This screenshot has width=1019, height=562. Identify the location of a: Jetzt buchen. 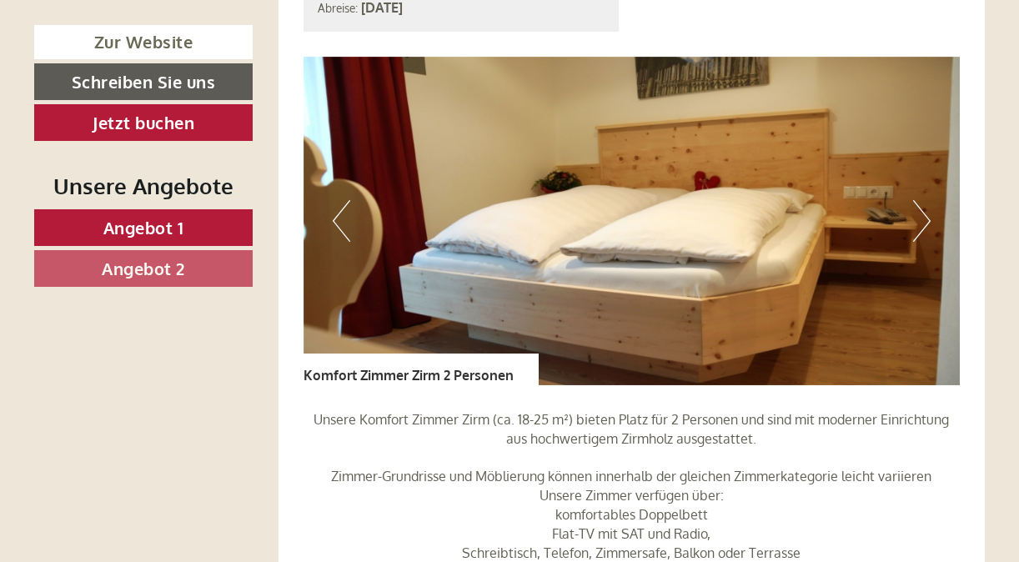
(143, 123).